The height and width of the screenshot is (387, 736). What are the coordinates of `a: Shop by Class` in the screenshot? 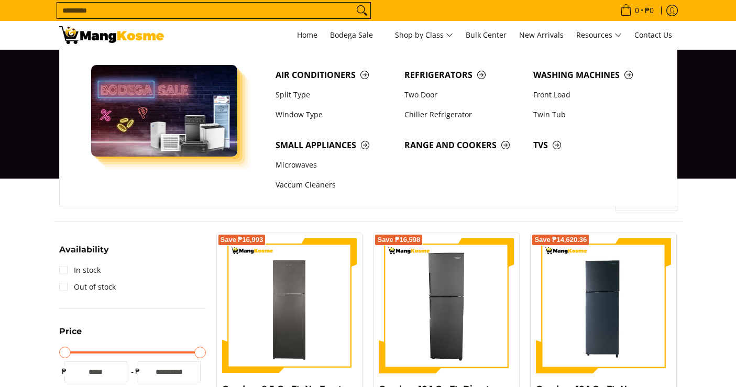 It's located at (424, 35).